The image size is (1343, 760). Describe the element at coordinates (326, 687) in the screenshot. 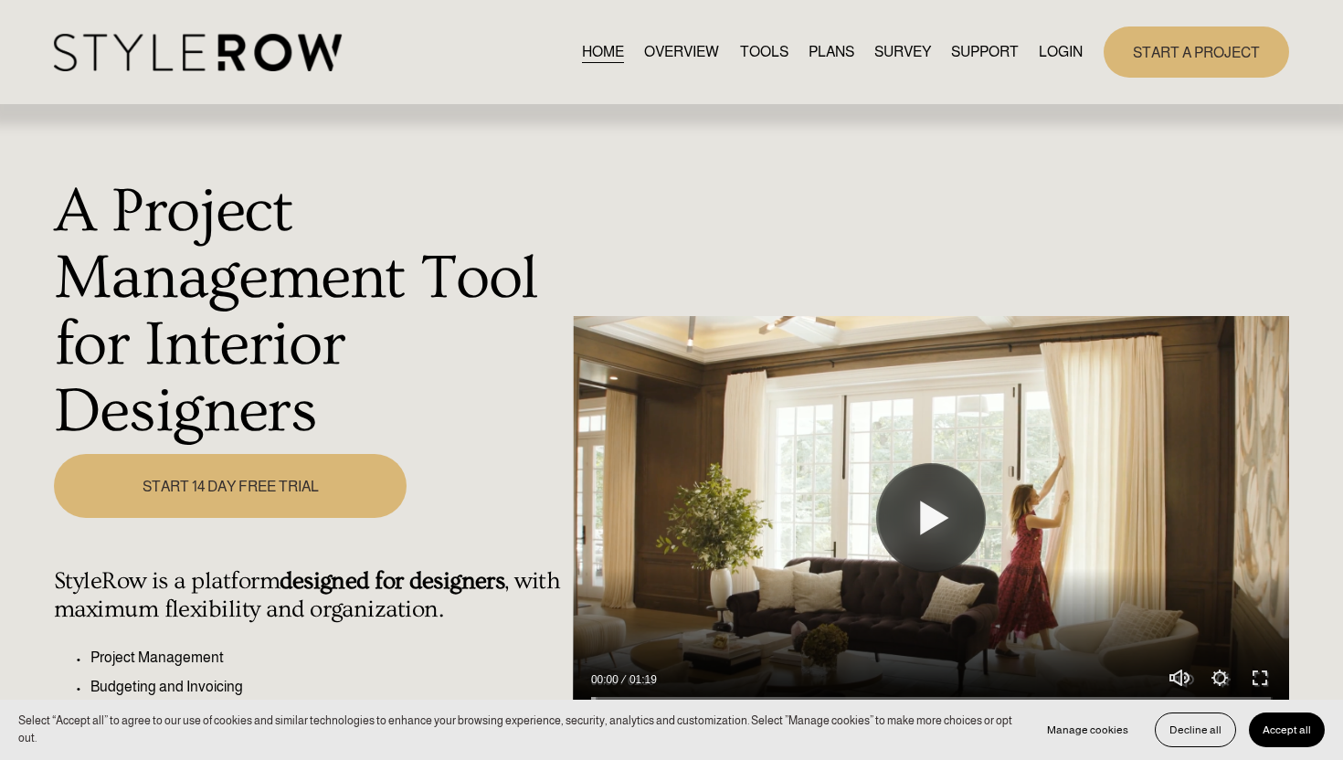

I see `p: Budgeting and Invoicing` at that location.